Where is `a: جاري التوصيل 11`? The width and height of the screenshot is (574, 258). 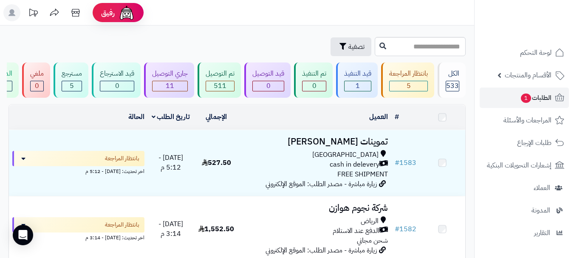
a: جاري التوصيل 11 is located at coordinates (169, 80).